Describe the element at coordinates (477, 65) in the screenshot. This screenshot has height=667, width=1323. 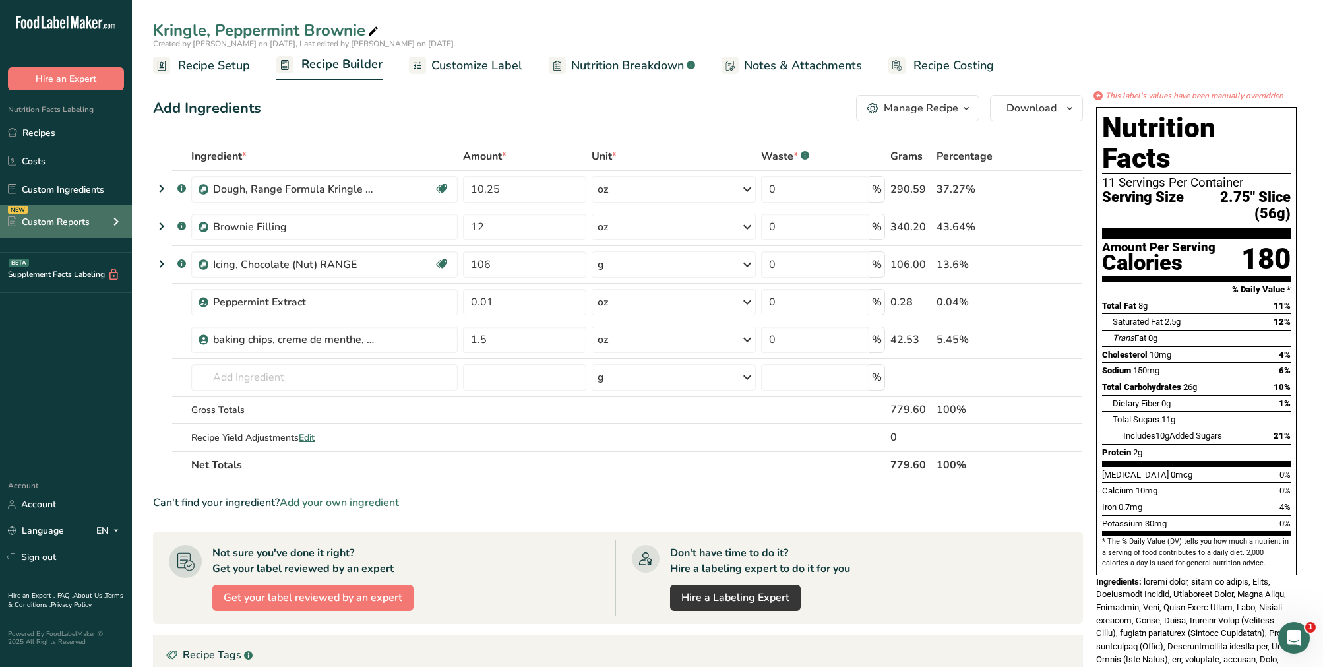
I see `span: Customize Label` at that location.